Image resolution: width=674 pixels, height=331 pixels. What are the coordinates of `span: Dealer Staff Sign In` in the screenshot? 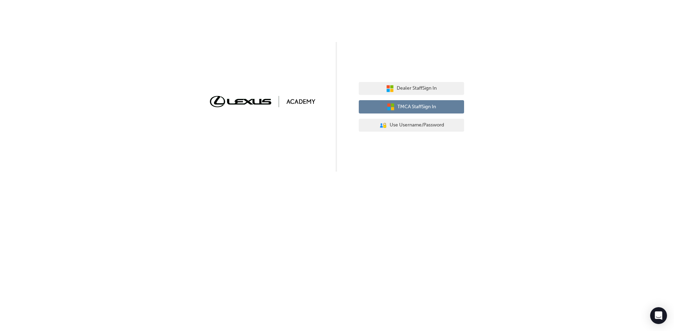 It's located at (416, 88).